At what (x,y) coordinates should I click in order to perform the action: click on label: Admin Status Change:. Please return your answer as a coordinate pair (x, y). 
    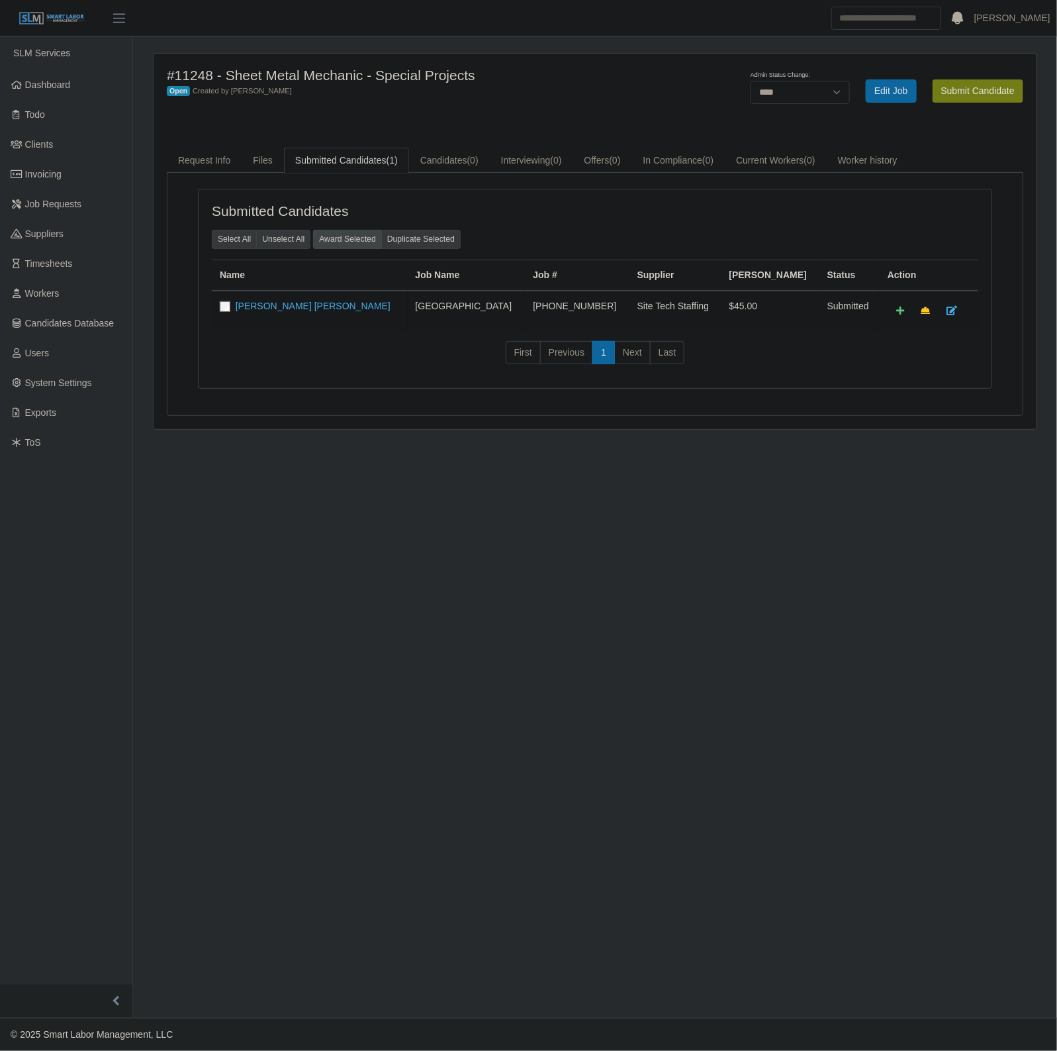
    Looking at the image, I should click on (781, 75).